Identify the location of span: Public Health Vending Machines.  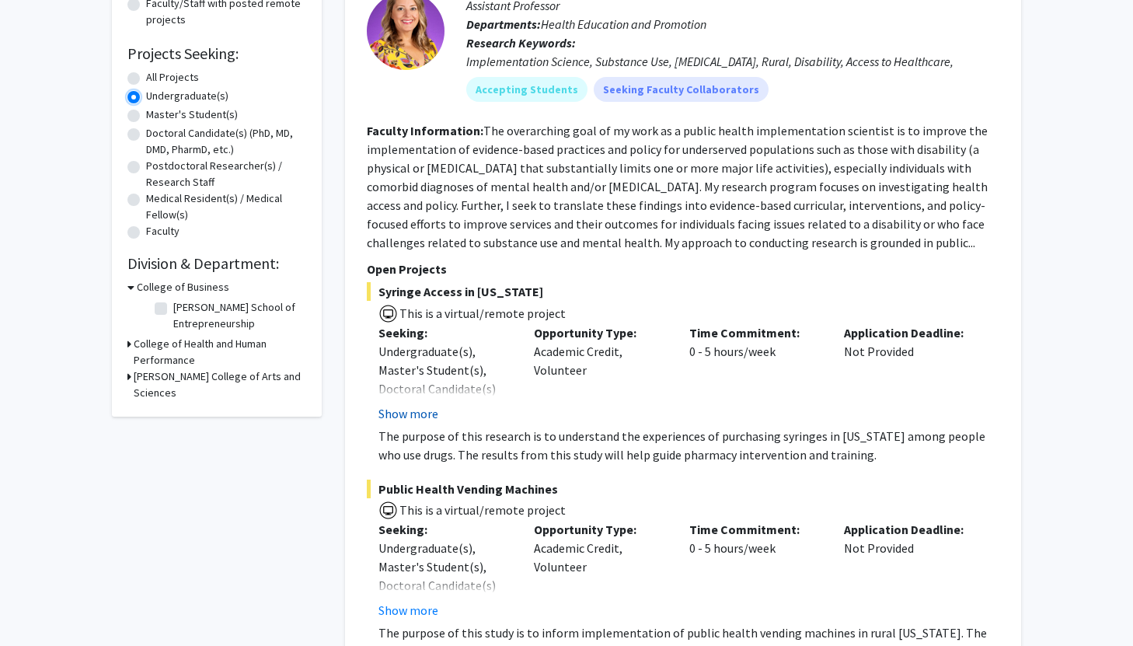
(683, 489).